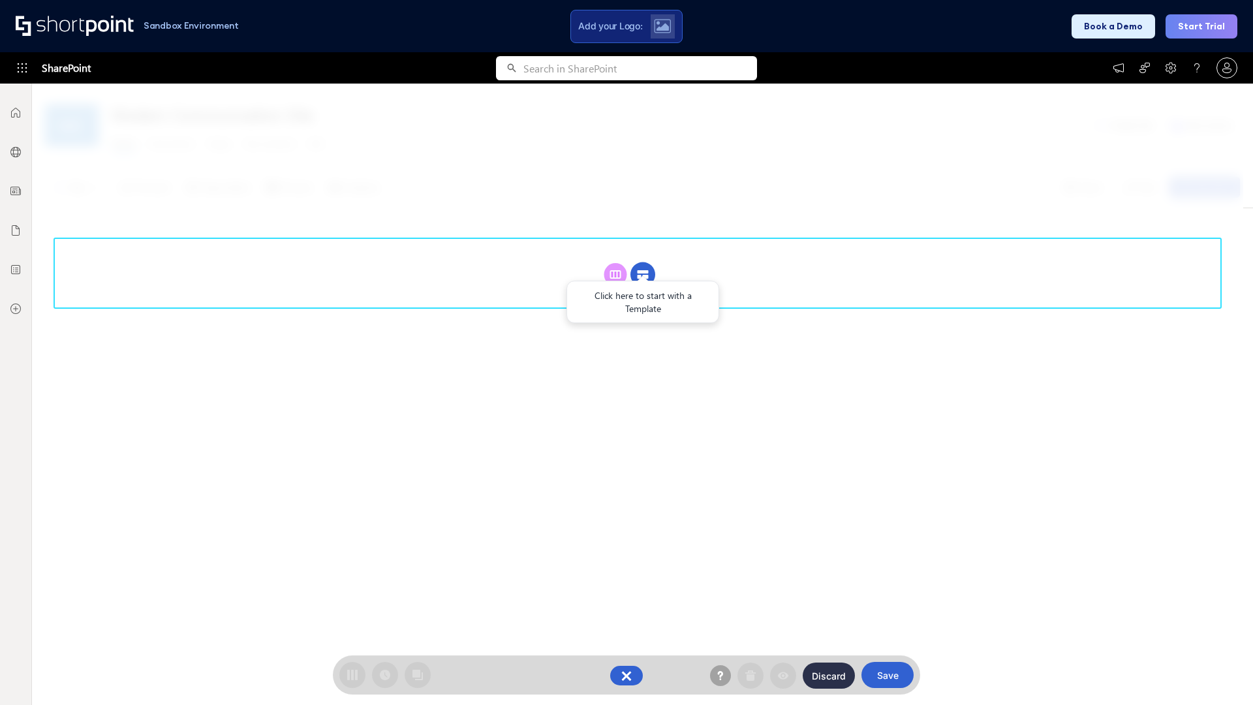 The height and width of the screenshot is (705, 1253). Describe the element at coordinates (191, 25) in the screenshot. I see `h1: Sandbox Environment` at that location.